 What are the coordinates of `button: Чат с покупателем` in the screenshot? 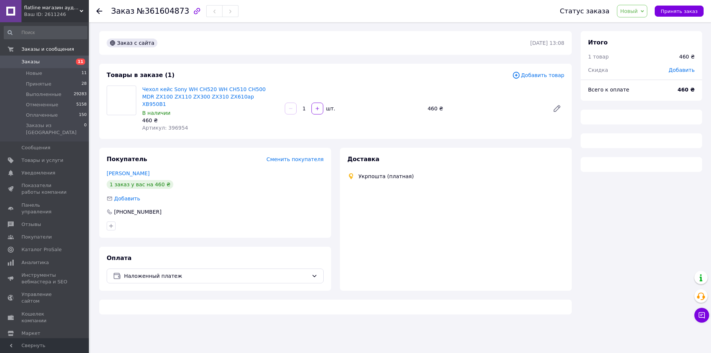 It's located at (702, 315).